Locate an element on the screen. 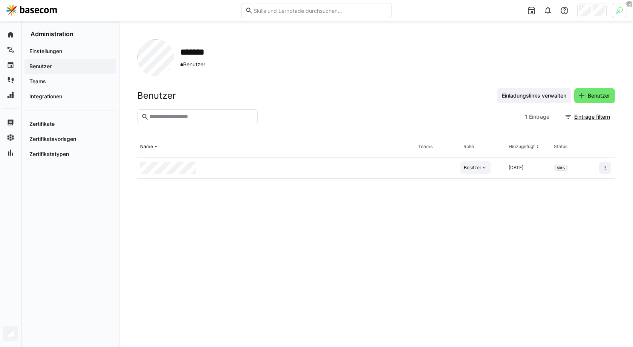 Image resolution: width=633 pixels, height=347 pixels. span: Aktiv is located at coordinates (561, 168).